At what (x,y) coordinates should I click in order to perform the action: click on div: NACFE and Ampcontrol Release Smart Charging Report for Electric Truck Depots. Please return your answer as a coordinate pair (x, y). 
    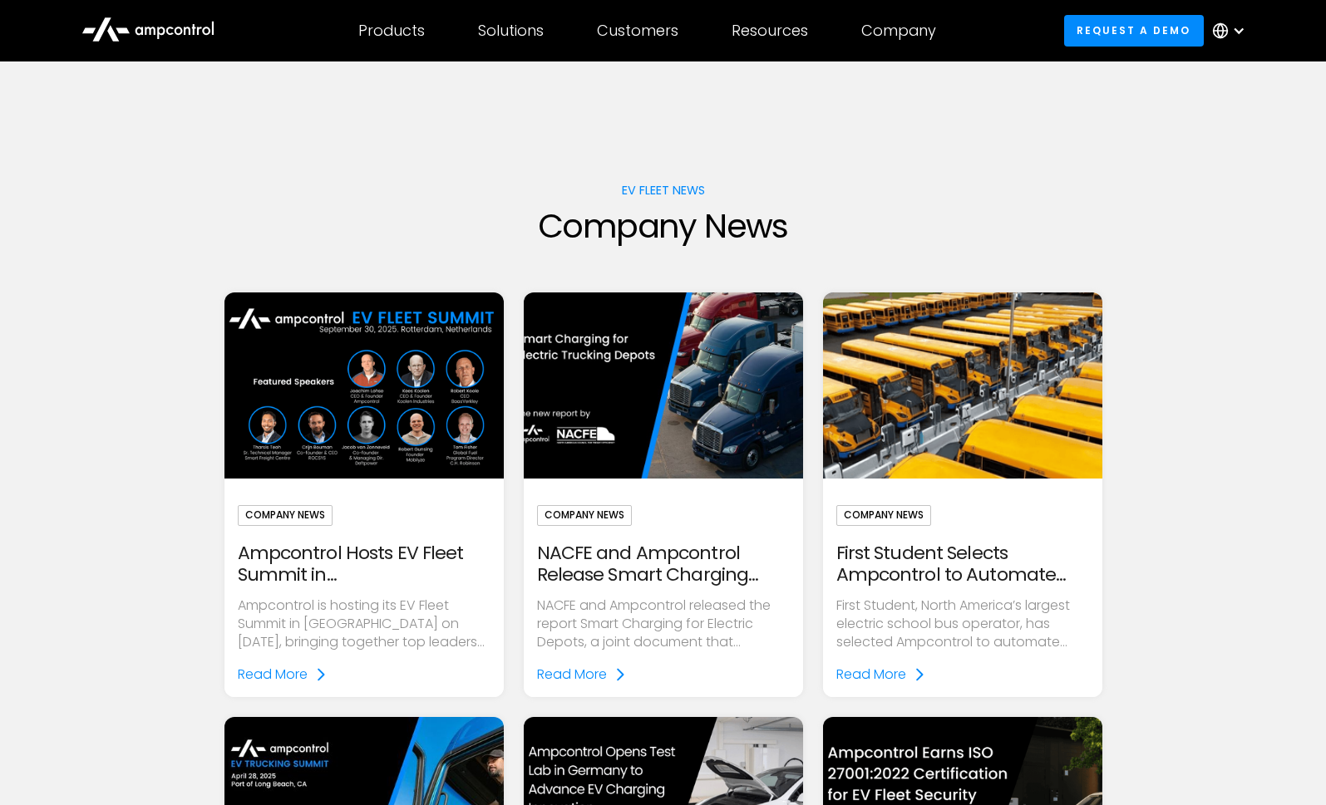
    Looking at the image, I should click on (663, 564).